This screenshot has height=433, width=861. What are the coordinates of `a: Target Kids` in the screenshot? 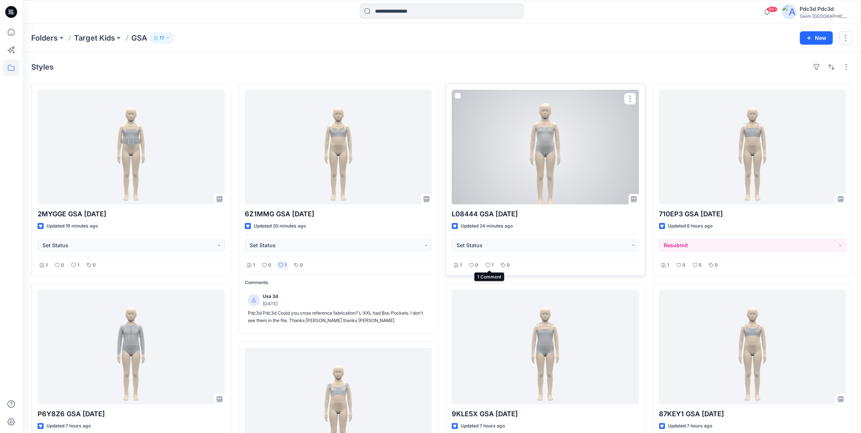 It's located at (95, 38).